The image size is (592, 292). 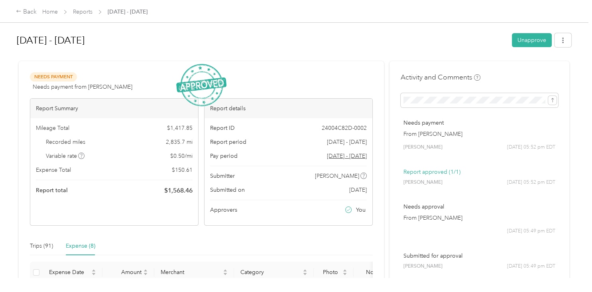 What do you see at coordinates (83, 12) in the screenshot?
I see `a: Reports` at bounding box center [83, 12].